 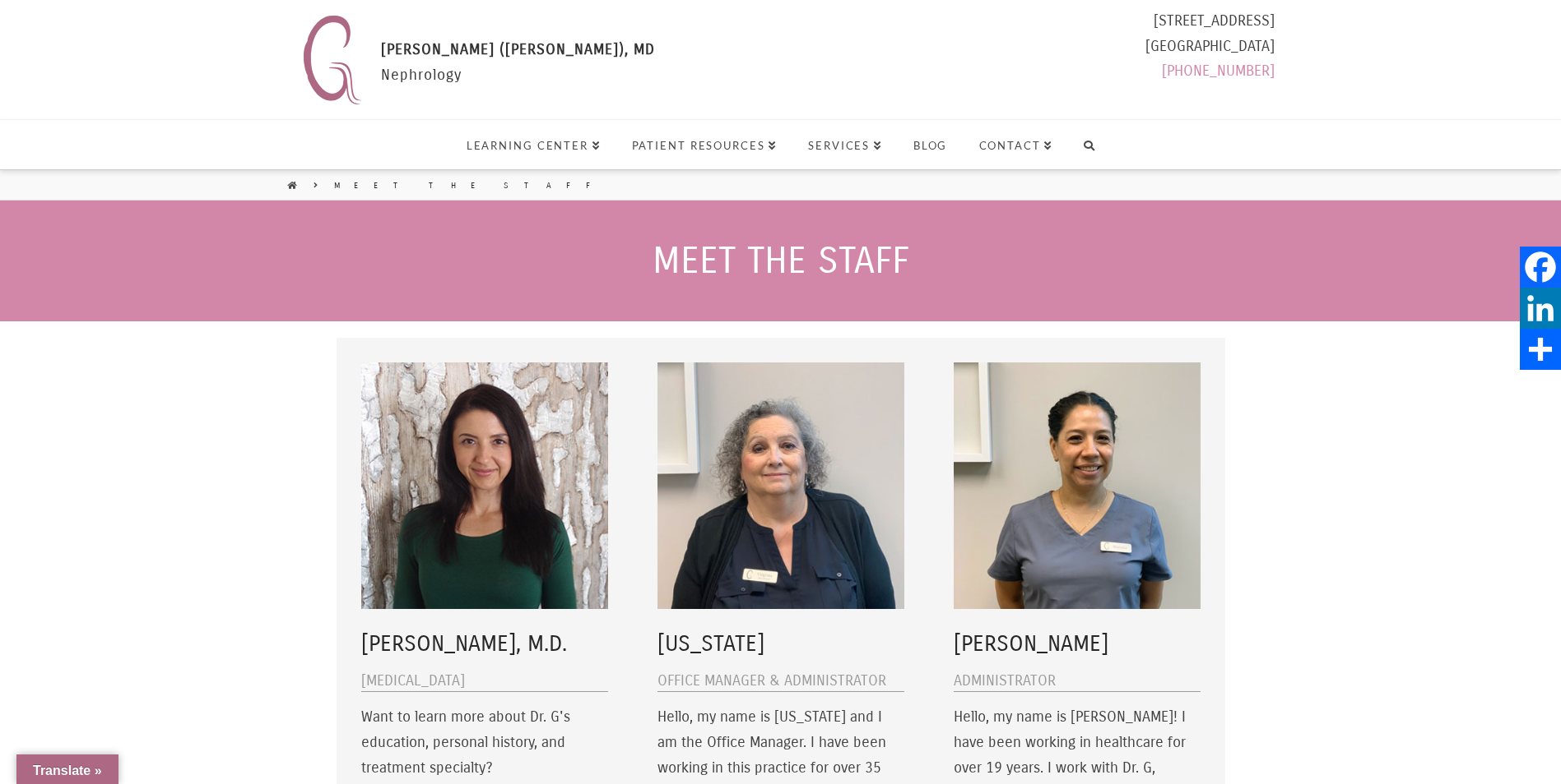 What do you see at coordinates (780, 486) in the screenshot?
I see `img: Virginia.jpg` at bounding box center [780, 486].